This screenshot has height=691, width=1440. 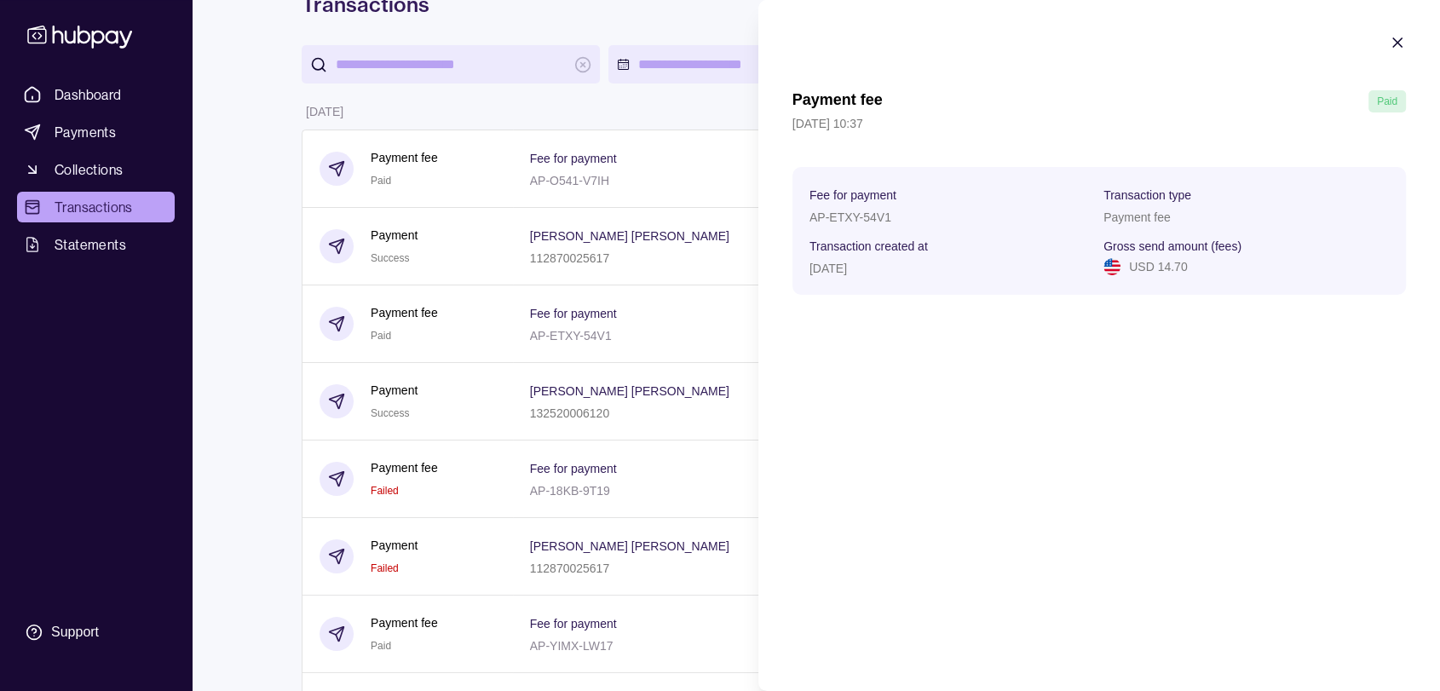 What do you see at coordinates (850, 217) in the screenshot?
I see `p: AP-ETXY-54V1` at bounding box center [850, 217].